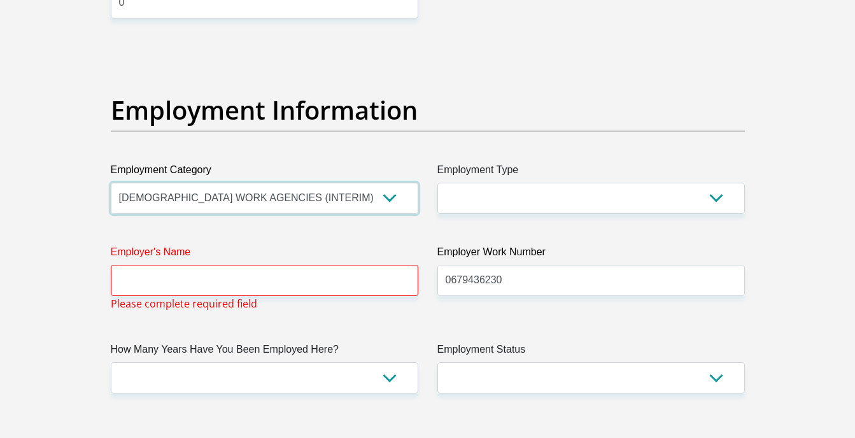  I want to click on input: Employer Work Number, so click(591, 280).